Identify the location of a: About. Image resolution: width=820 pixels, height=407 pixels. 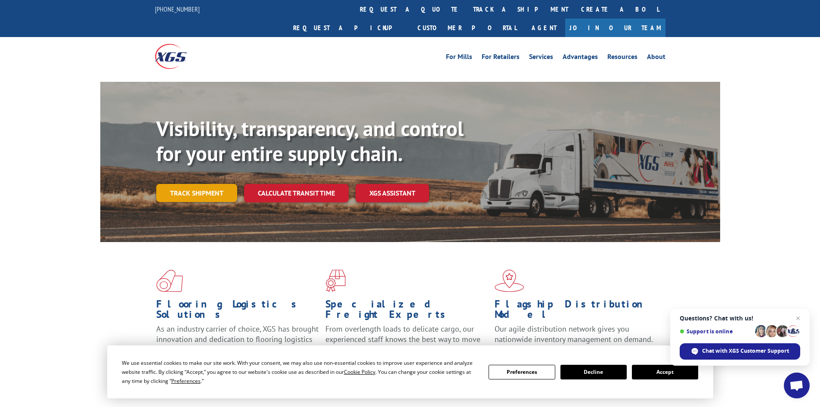
(656, 58).